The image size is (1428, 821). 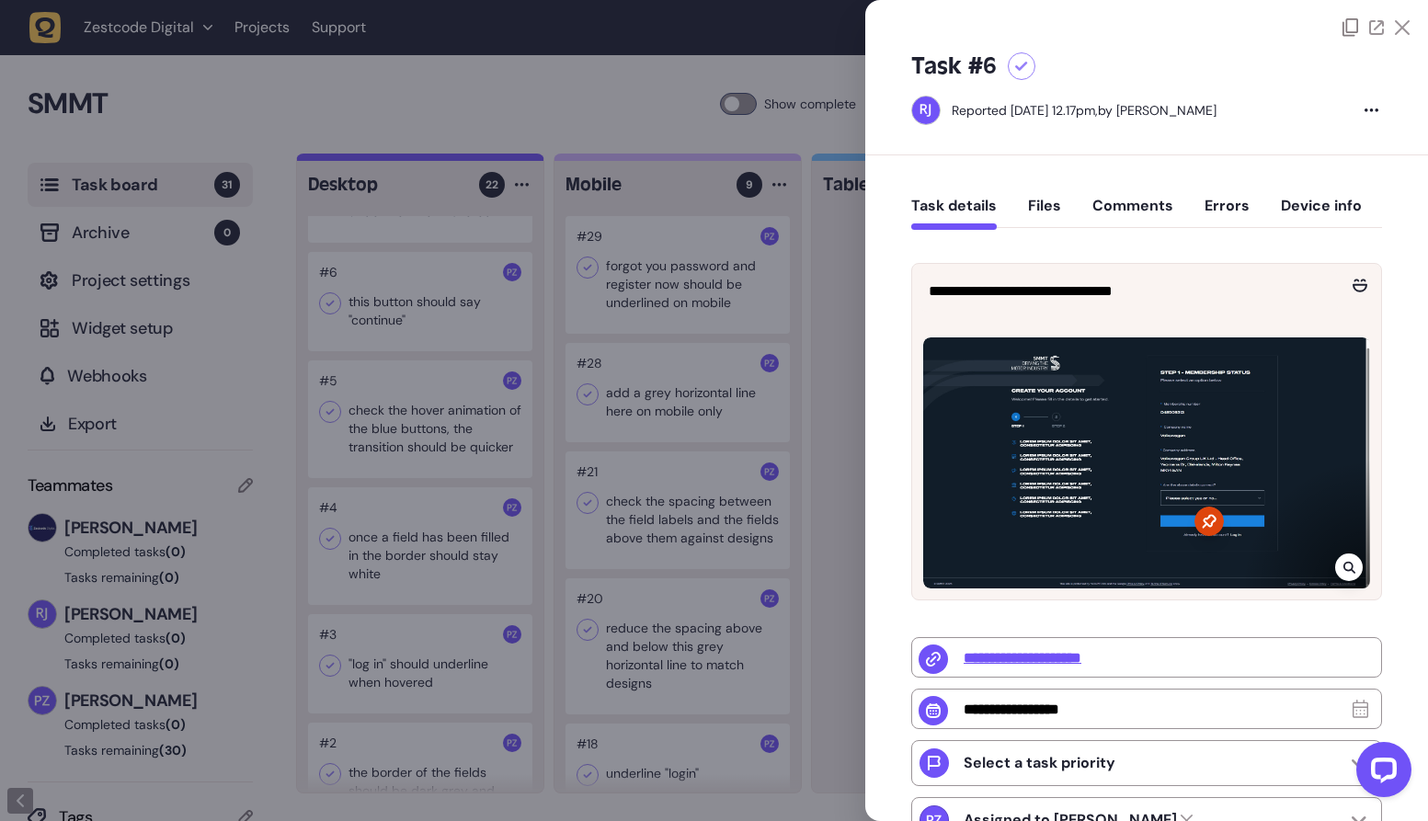 What do you see at coordinates (42, 35) in the screenshot?
I see `button: Open LiveChat chat widget` at bounding box center [42, 35].